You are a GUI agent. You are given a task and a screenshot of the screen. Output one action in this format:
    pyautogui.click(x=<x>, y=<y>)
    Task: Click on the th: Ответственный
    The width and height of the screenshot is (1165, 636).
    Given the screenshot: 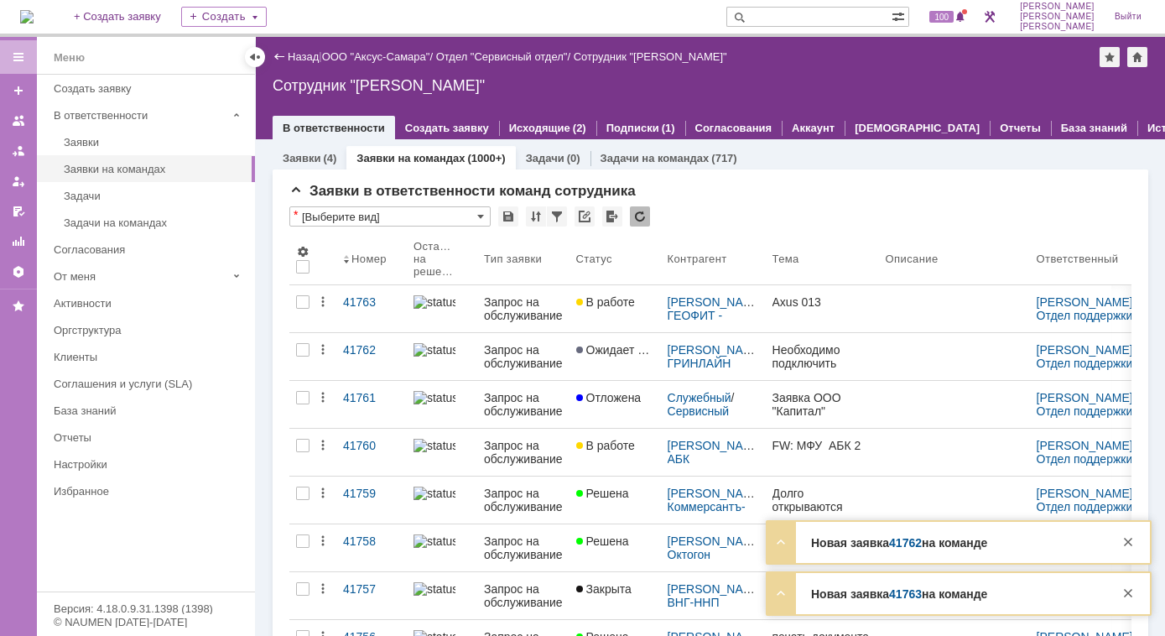 What is the action you would take?
    pyautogui.click(x=1086, y=259)
    